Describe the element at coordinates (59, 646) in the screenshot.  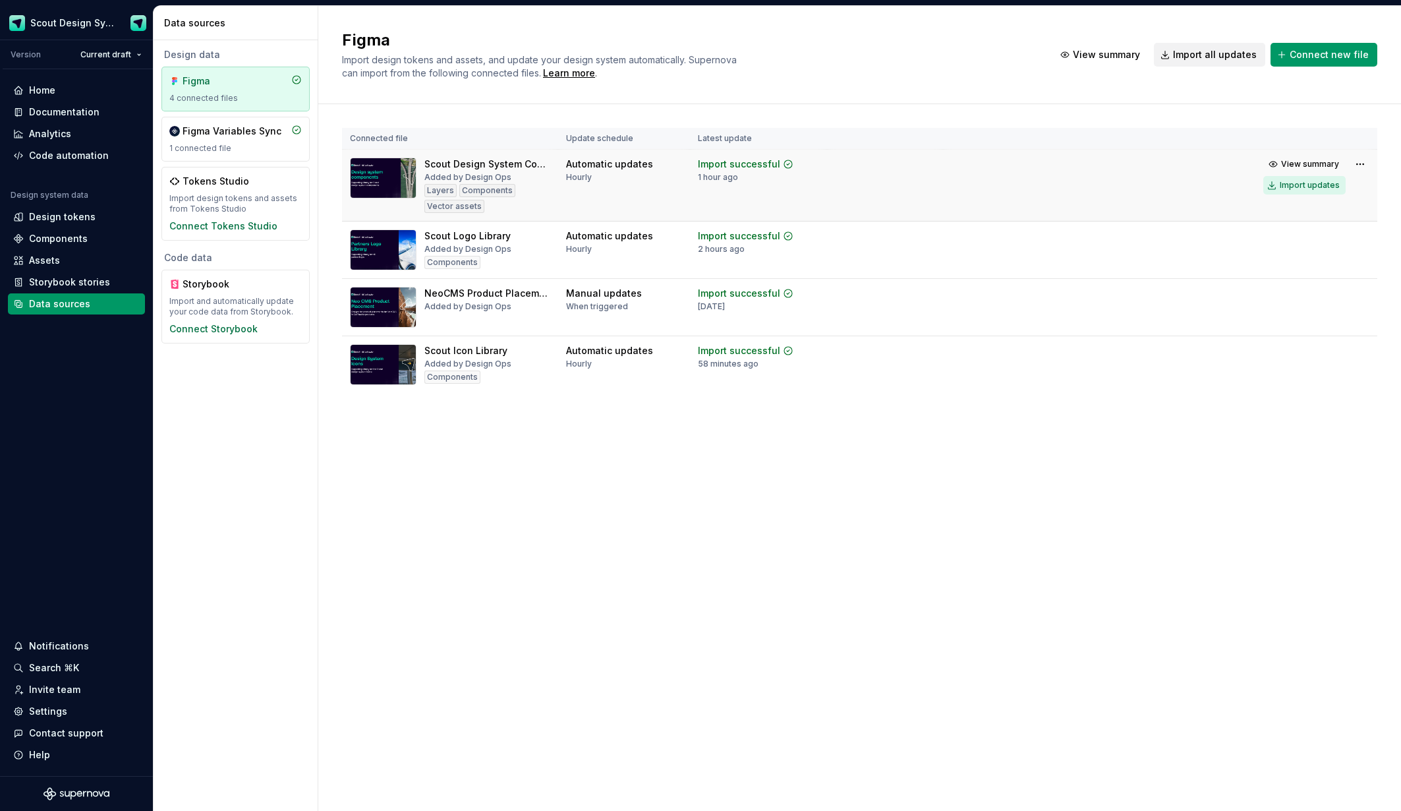
I see `div: Notifications` at that location.